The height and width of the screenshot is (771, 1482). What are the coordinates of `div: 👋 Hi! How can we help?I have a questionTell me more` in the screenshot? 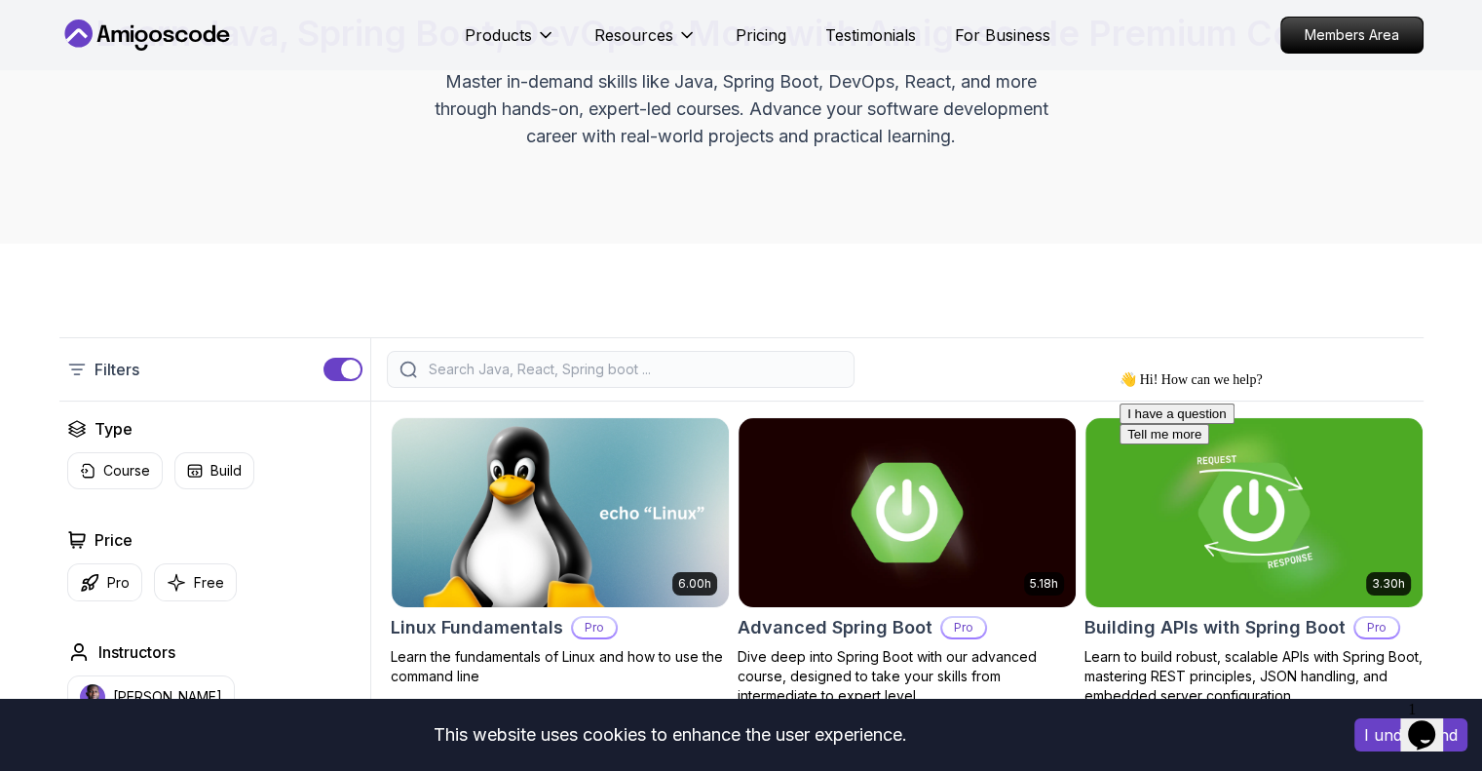 It's located at (183, 44).